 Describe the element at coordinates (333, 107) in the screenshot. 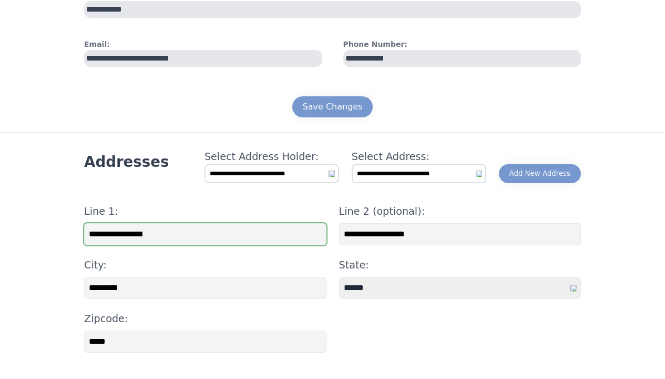

I see `button: Save Changes` at that location.